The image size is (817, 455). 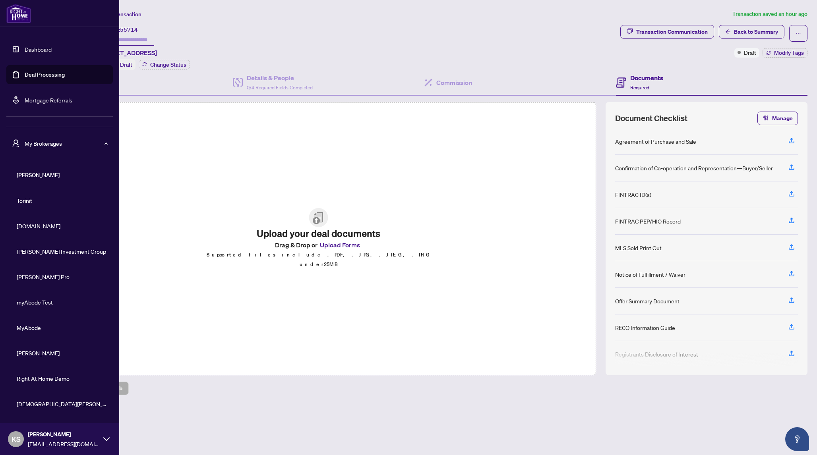 I want to click on div: Registrants Disclosure of Interest, so click(x=657, y=354).